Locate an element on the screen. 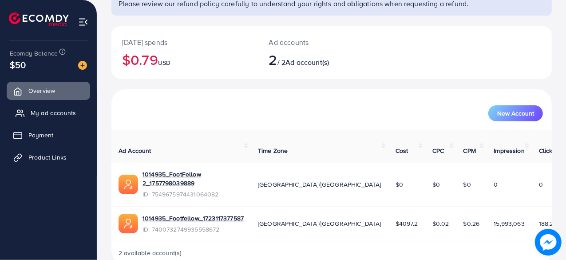 Image resolution: width=566 pixels, height=260 pixels. button: New Account is located at coordinates (515, 113).